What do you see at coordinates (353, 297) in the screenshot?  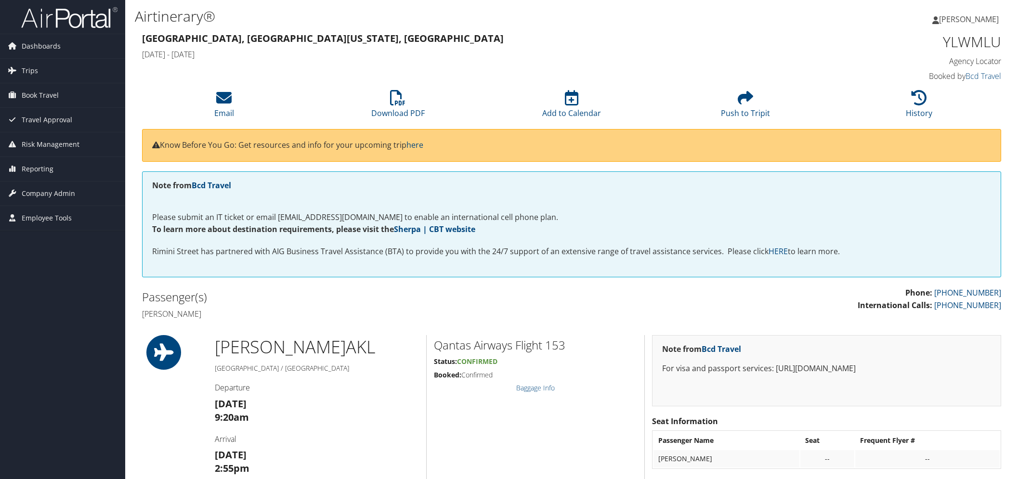 I see `h2: Passenger(s)` at bounding box center [353, 297].